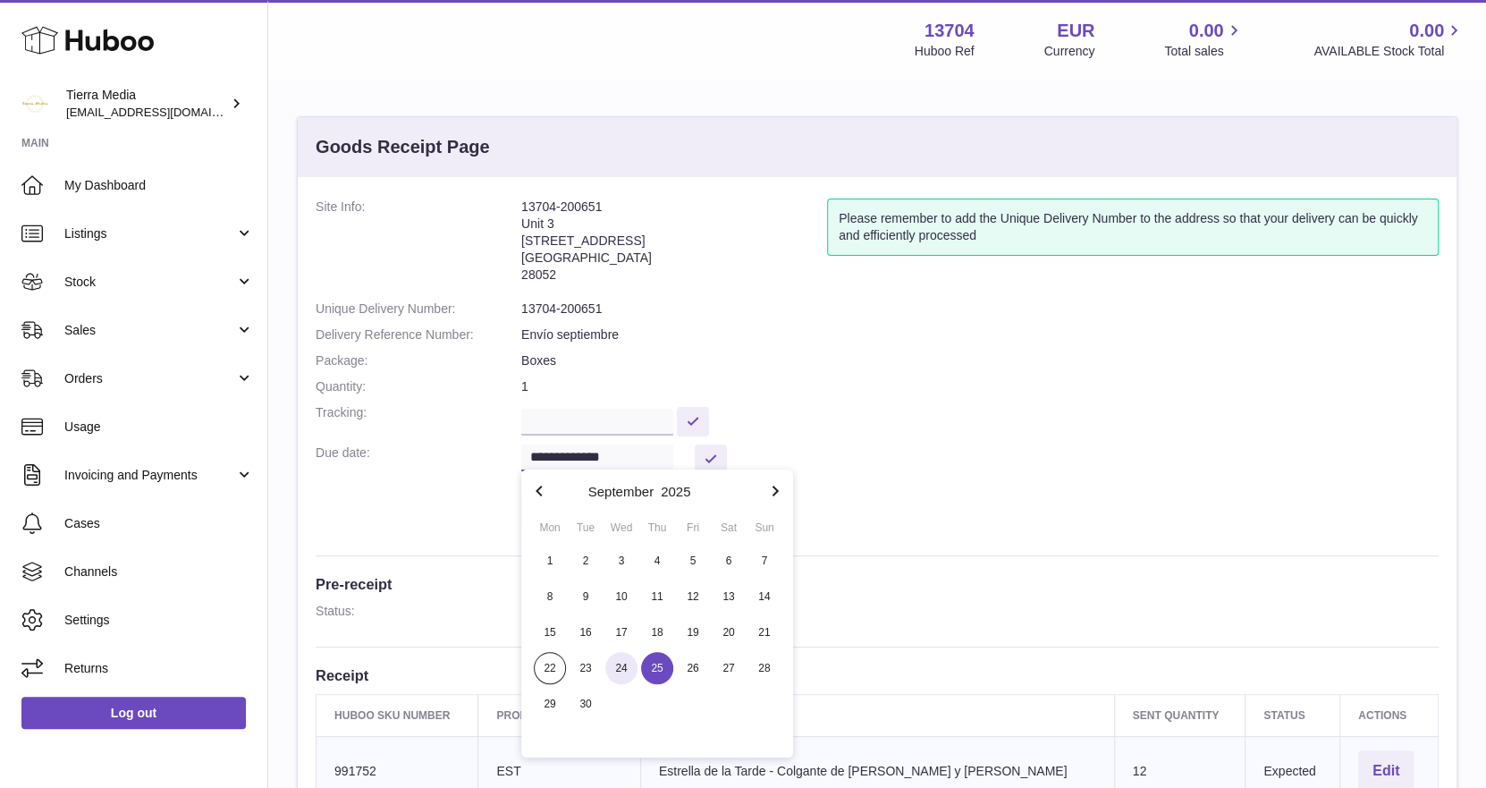  I want to click on button: 3, so click(621, 561).